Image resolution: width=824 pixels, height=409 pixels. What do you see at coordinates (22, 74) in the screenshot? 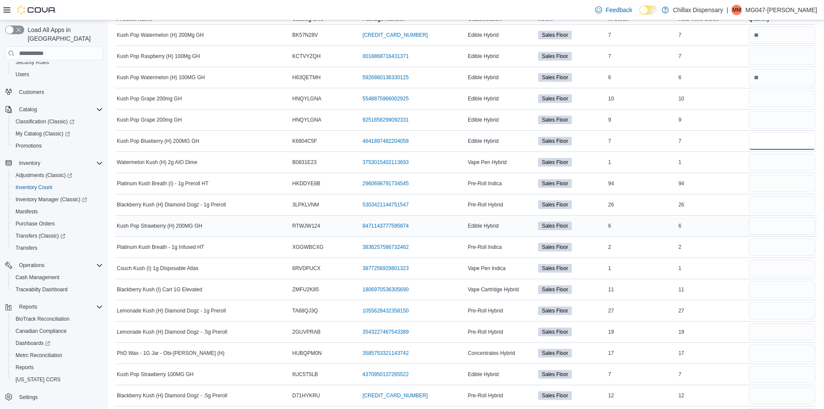
I see `a: Users` at bounding box center [22, 74].